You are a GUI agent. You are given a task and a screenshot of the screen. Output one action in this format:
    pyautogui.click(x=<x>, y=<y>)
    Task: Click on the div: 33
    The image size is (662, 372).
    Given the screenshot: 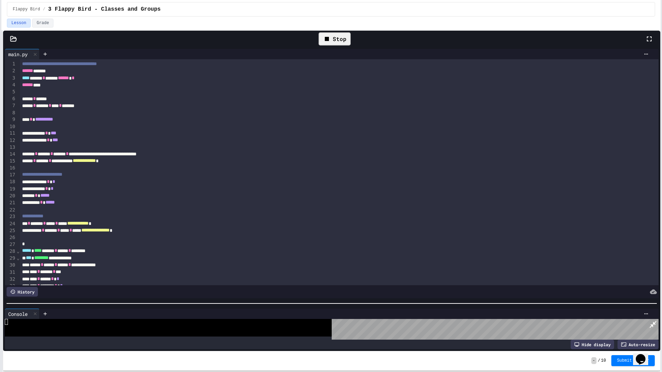 What is the action you would take?
    pyautogui.click(x=10, y=286)
    